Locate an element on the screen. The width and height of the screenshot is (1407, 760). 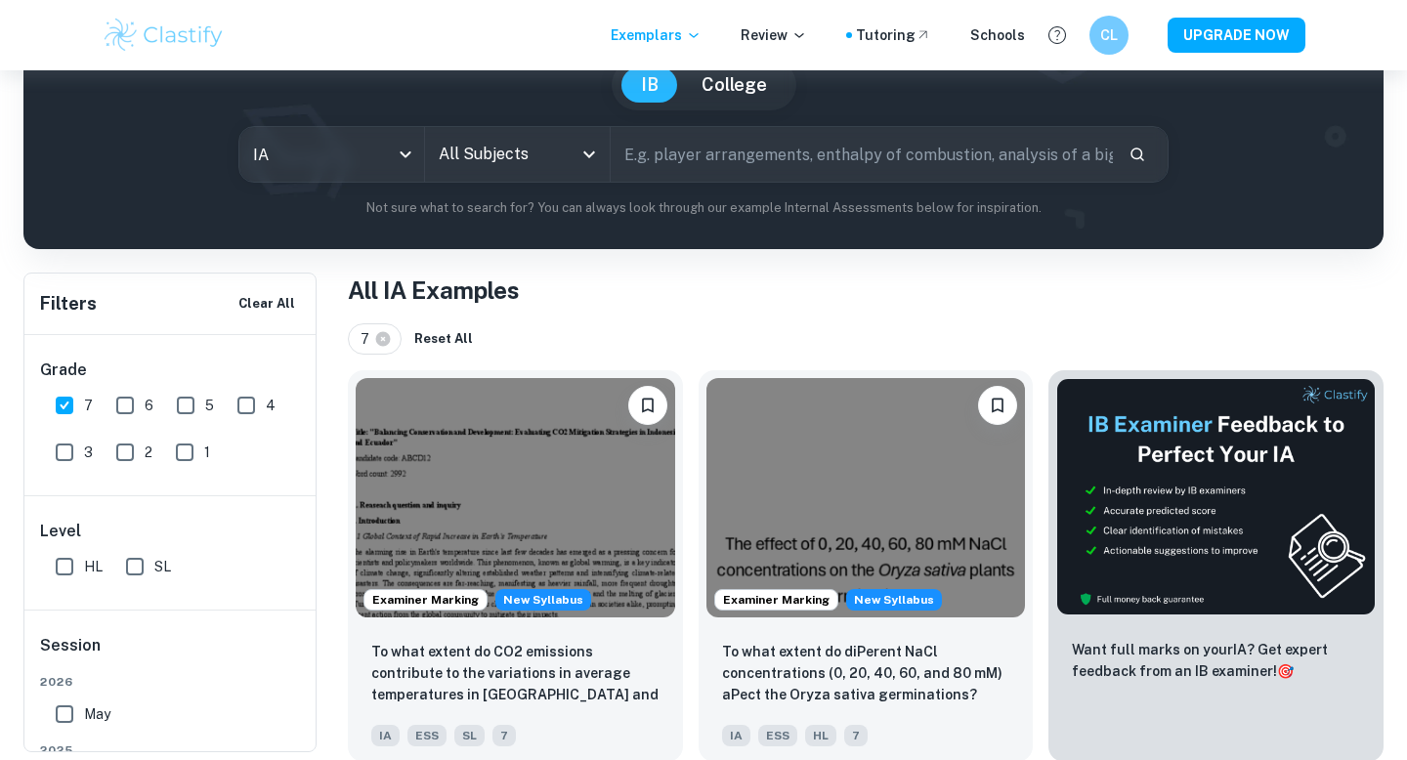
span: 2026 is located at coordinates (171, 682).